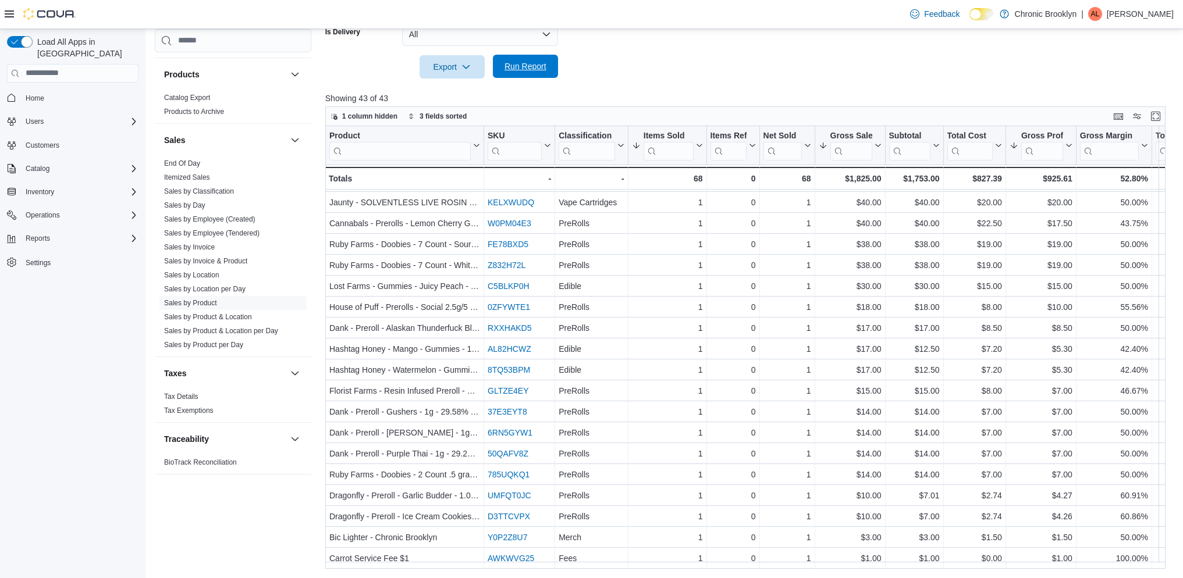 Image resolution: width=1183 pixels, height=578 pixels. Describe the element at coordinates (404, 454) in the screenshot. I see `div: Dank - Preroll - Purple Thai - 1g - 29.2% THC - Sativa` at that location.